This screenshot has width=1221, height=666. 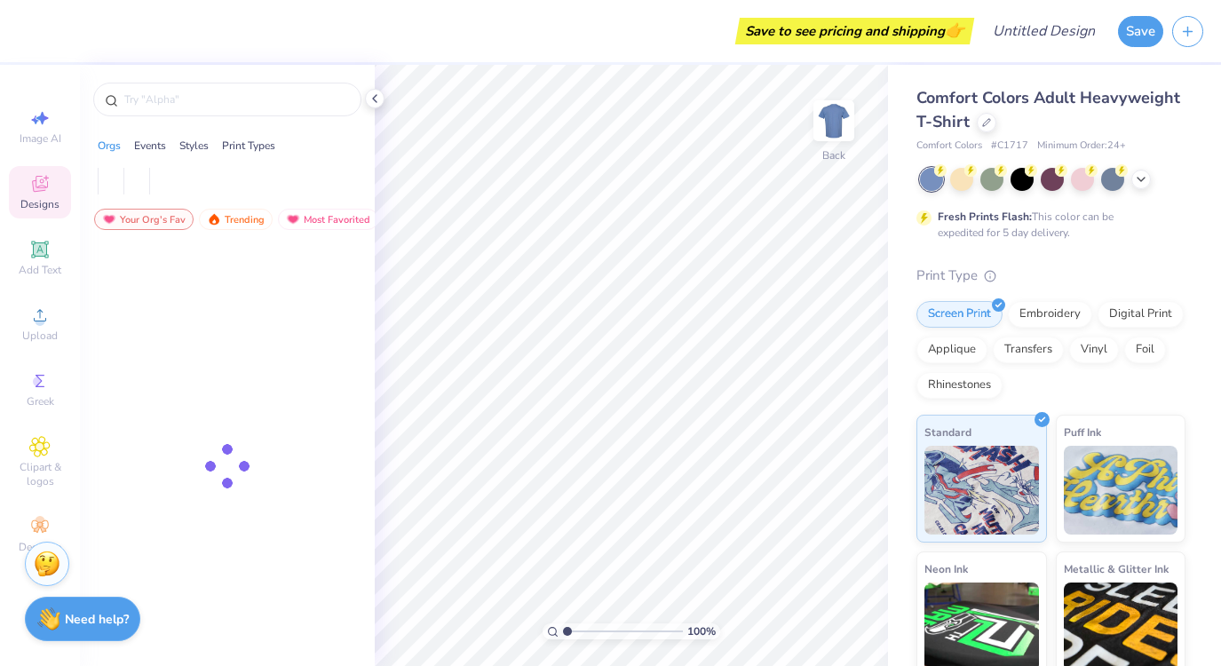 What do you see at coordinates (959, 385) in the screenshot?
I see `div: Rhinestones` at bounding box center [959, 385].